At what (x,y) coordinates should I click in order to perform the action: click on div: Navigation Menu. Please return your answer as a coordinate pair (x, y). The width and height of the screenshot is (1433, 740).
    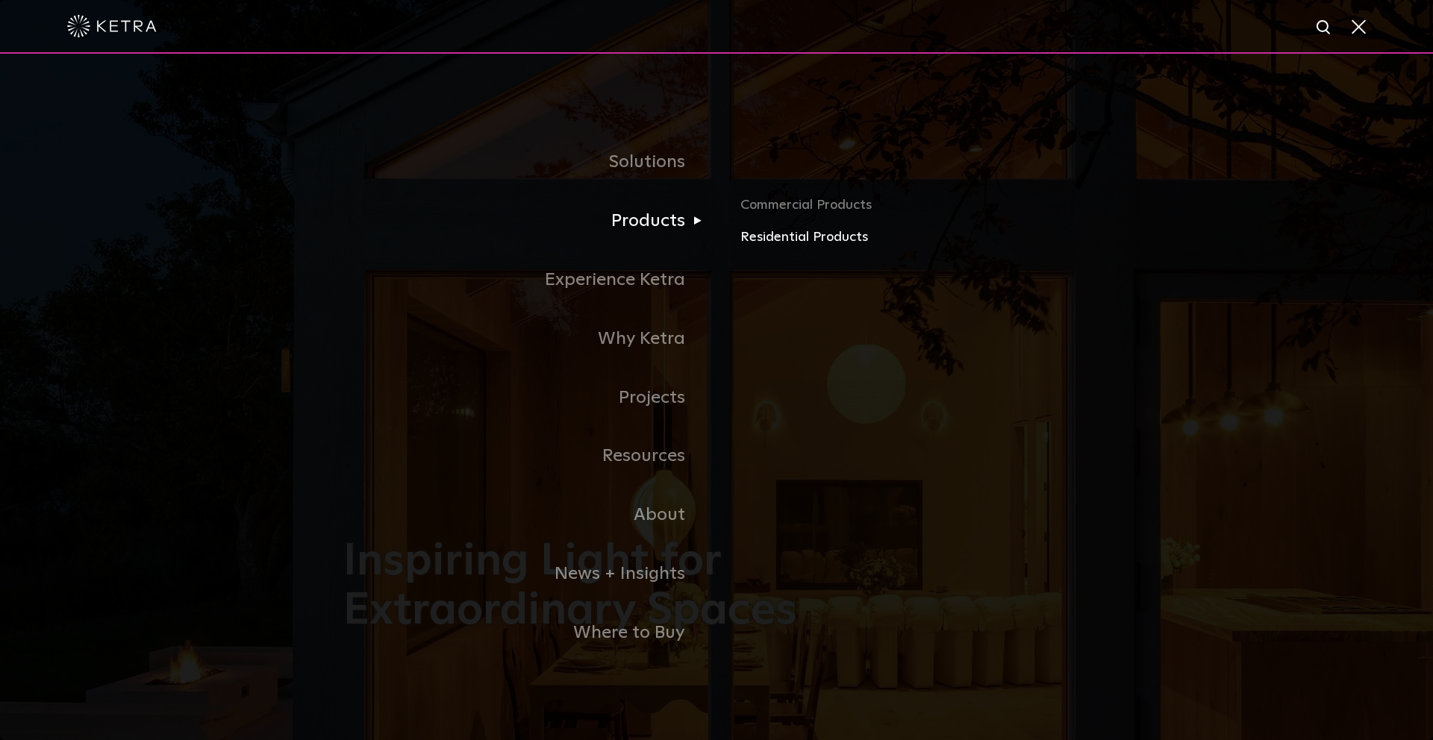
    Looking at the image, I should click on (717, 397).